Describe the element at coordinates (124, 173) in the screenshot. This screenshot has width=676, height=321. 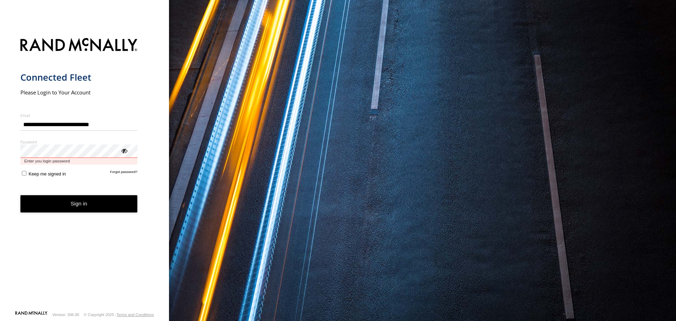
I see `a: Forgot password?` at that location.